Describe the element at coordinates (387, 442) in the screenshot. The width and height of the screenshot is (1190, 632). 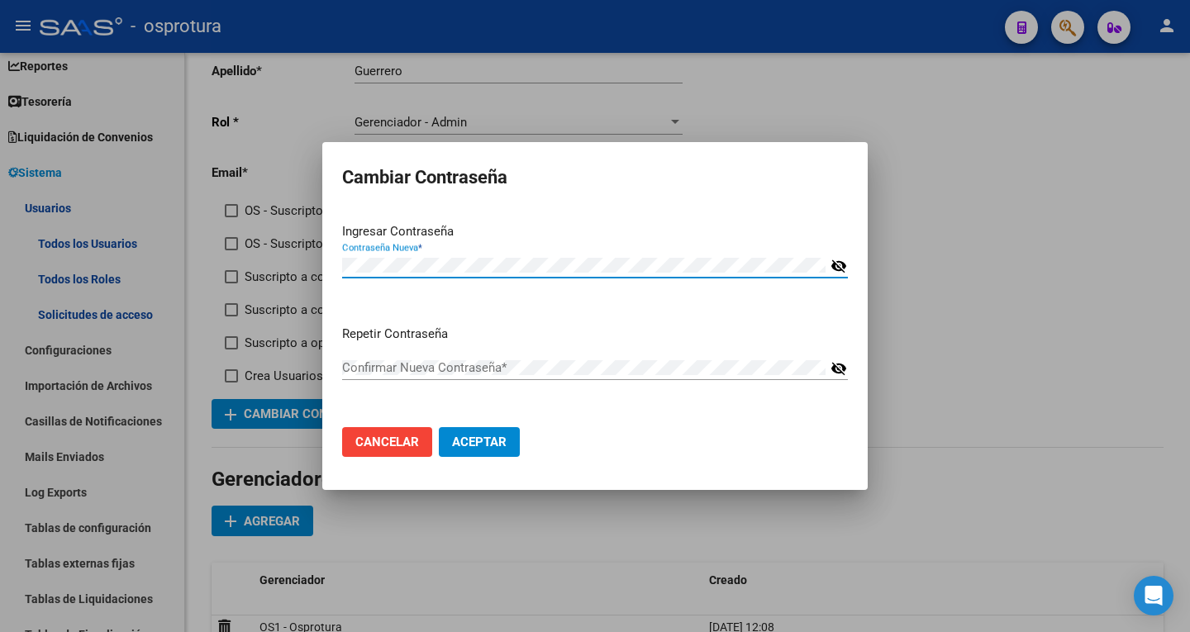
I see `button: Cancelar` at that location.